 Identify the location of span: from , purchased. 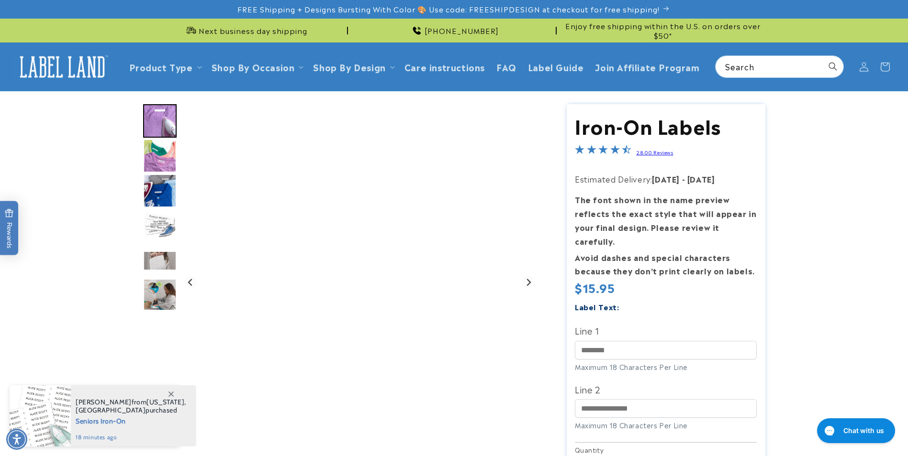
(131, 407).